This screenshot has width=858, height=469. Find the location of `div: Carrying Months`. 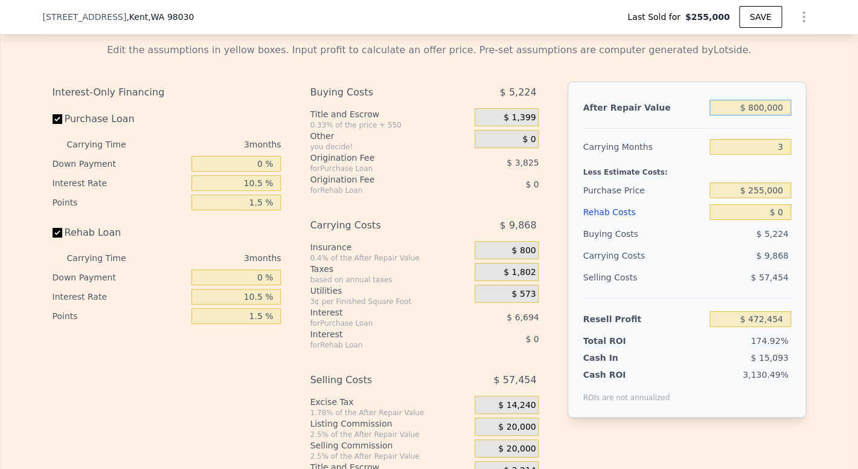

div: Carrying Months is located at coordinates (644, 147).